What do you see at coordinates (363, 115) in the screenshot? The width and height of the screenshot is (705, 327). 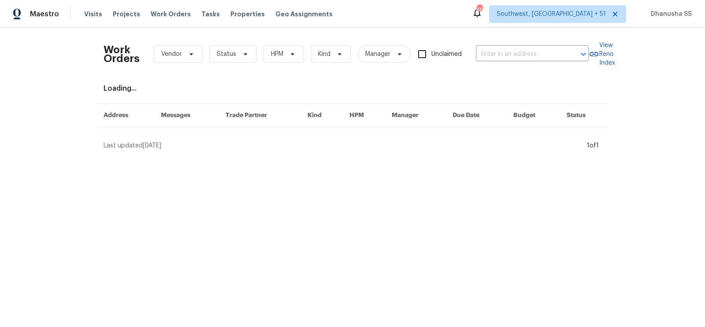 I see `th: HPM` at bounding box center [363, 115].